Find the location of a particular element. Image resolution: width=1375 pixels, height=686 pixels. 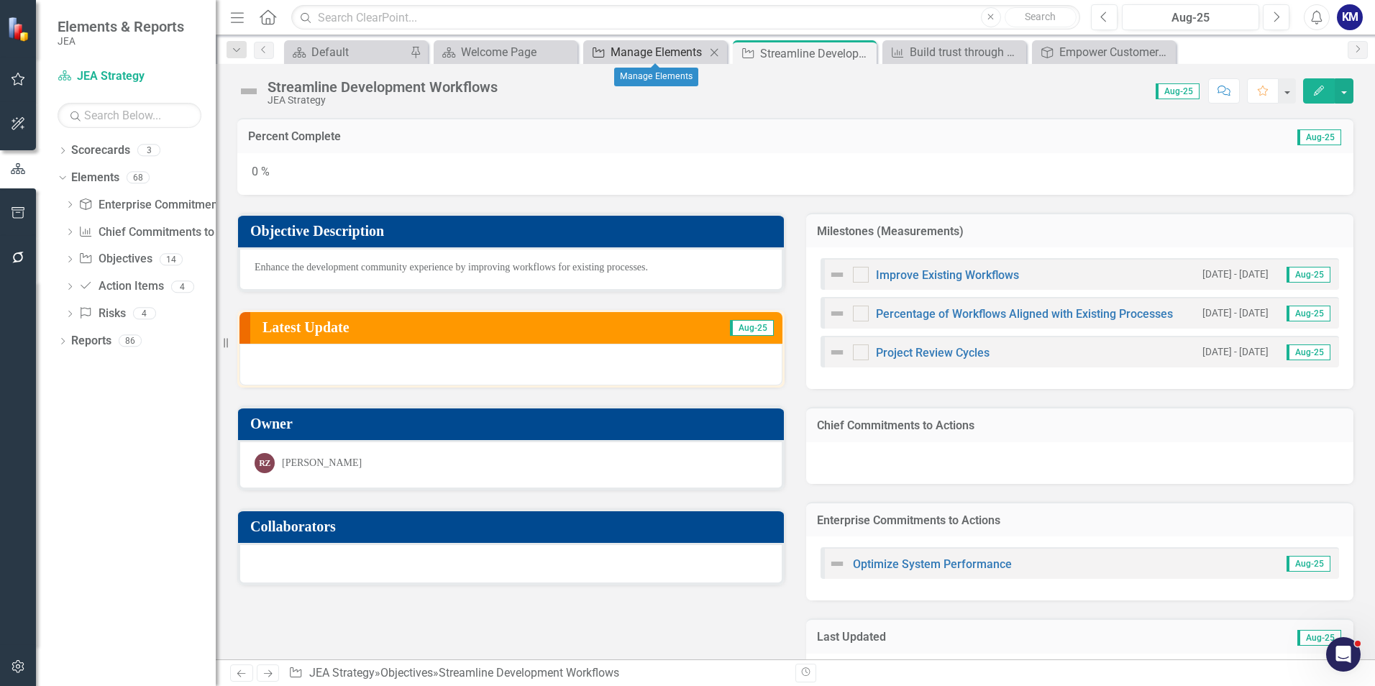

a: Risks is located at coordinates (101, 313).